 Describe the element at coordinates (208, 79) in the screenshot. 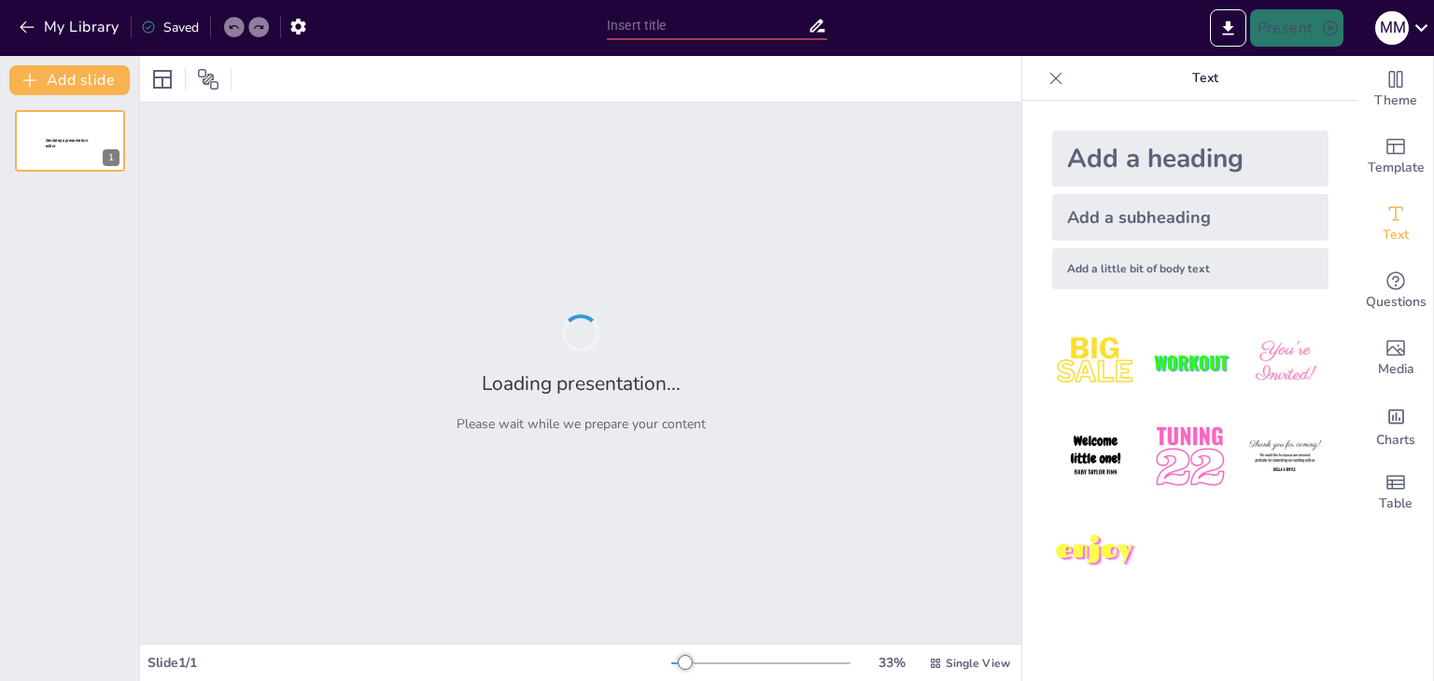

I see `span: Position` at that location.